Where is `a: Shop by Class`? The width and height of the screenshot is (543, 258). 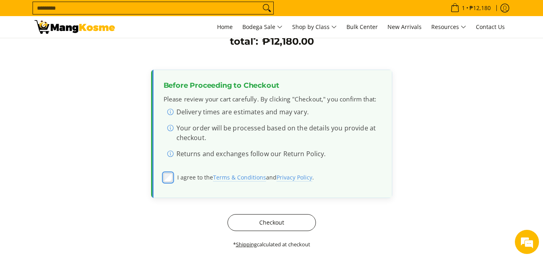 a: Shop by Class is located at coordinates (315, 27).